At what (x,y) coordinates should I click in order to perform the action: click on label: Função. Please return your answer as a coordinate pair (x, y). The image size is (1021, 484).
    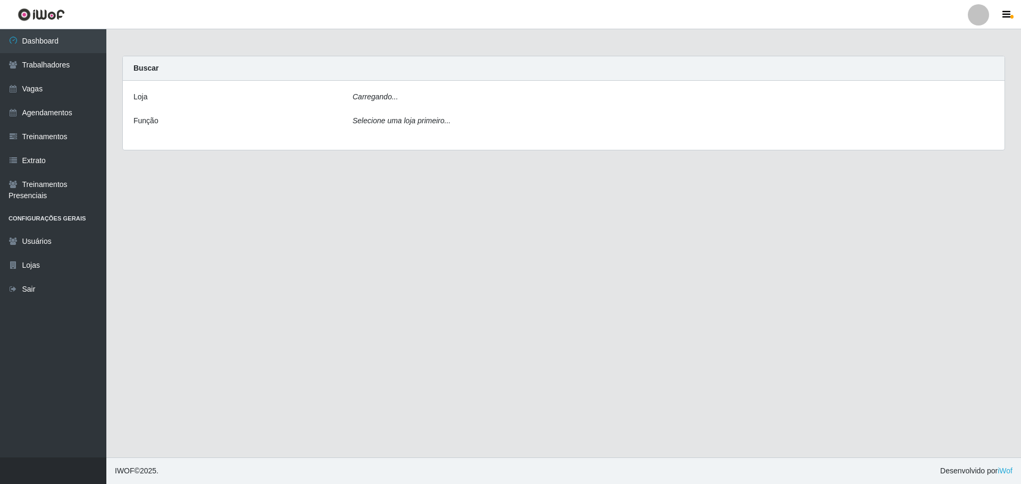
    Looking at the image, I should click on (146, 121).